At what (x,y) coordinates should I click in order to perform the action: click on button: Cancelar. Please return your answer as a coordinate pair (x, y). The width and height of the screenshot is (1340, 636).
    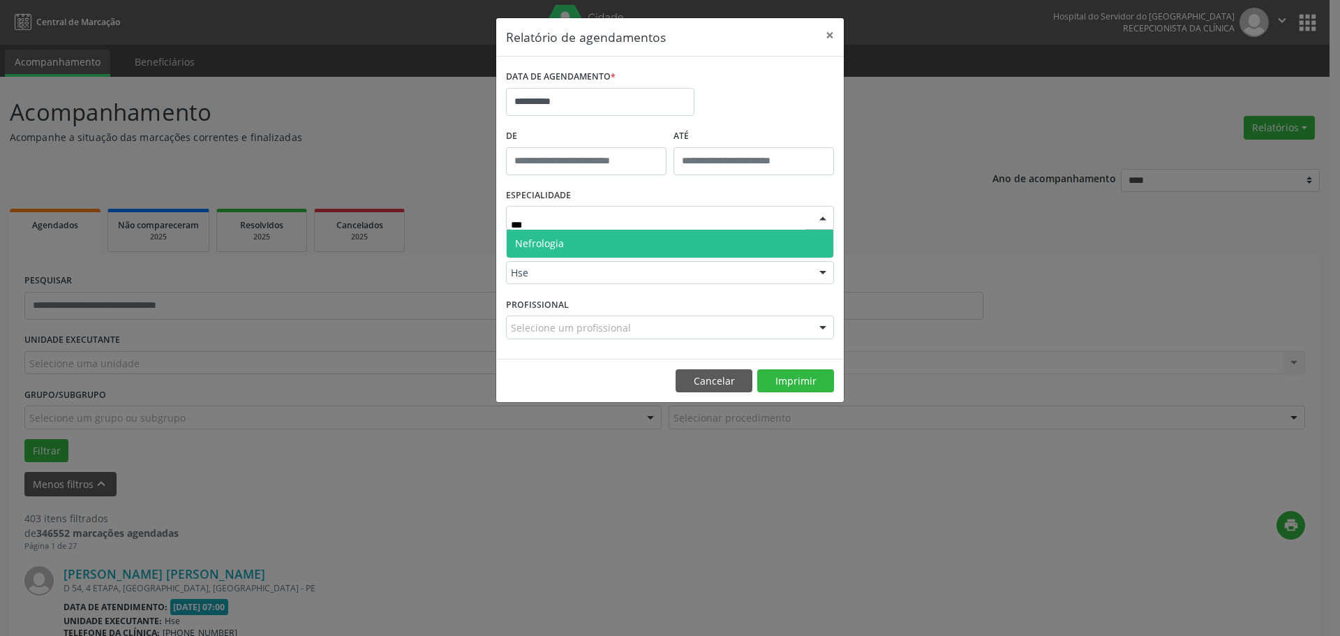
    Looking at the image, I should click on (714, 381).